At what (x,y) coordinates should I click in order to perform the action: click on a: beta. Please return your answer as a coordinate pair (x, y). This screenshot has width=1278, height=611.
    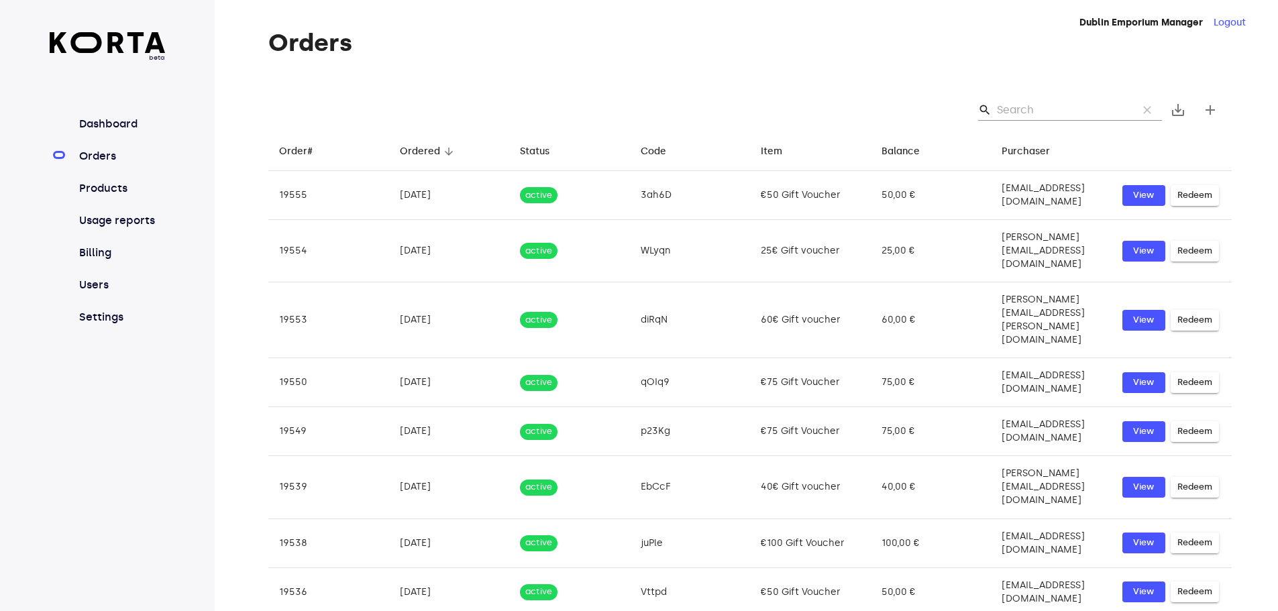
    Looking at the image, I should click on (107, 47).